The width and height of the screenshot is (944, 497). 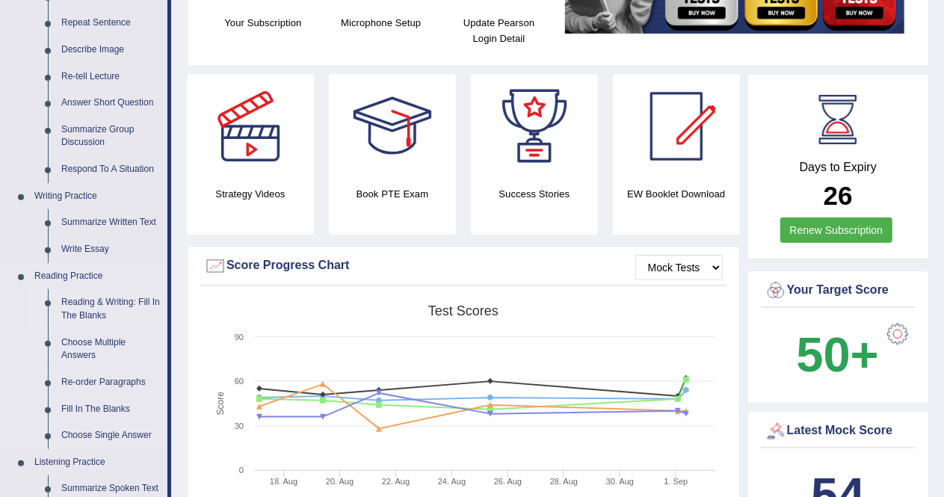 What do you see at coordinates (508, 481) in the screenshot?
I see `tspan: 26. Aug` at bounding box center [508, 481].